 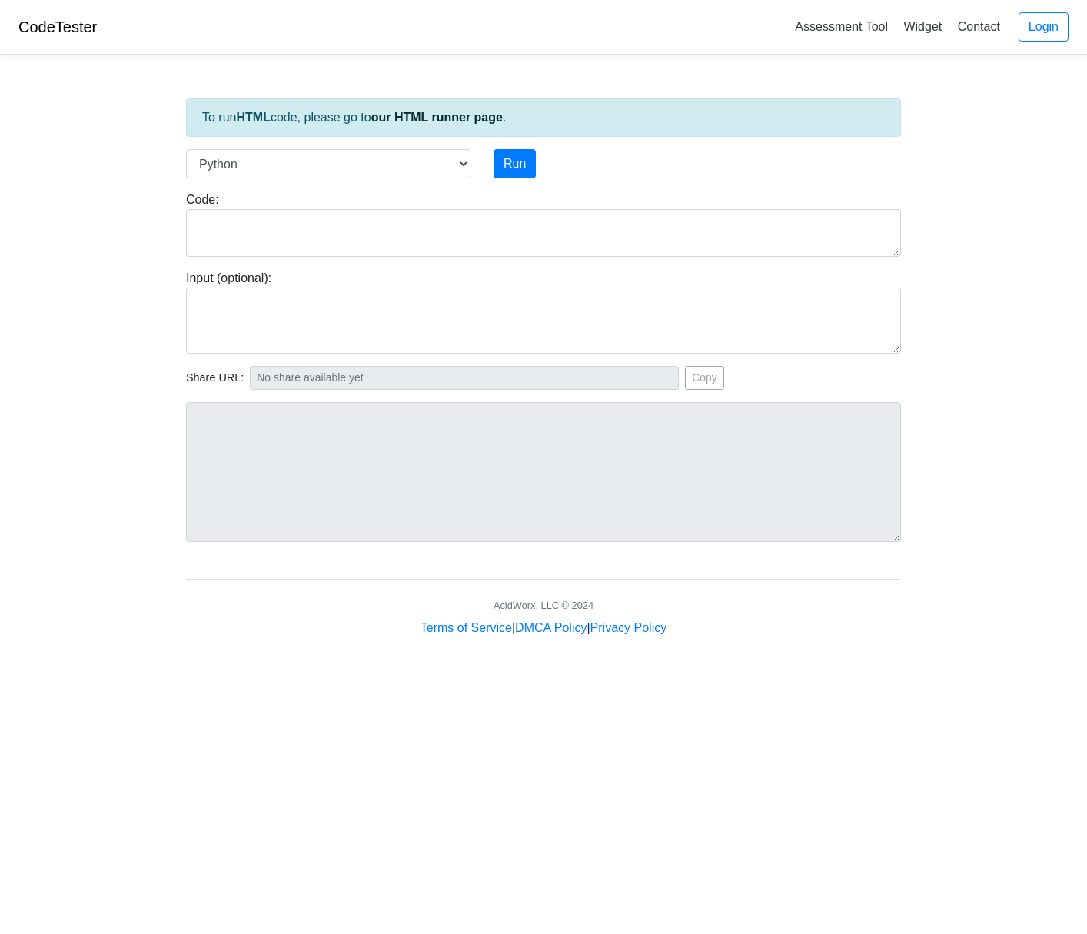 What do you see at coordinates (437, 117) in the screenshot?
I see `a: our HTML runner page` at bounding box center [437, 117].